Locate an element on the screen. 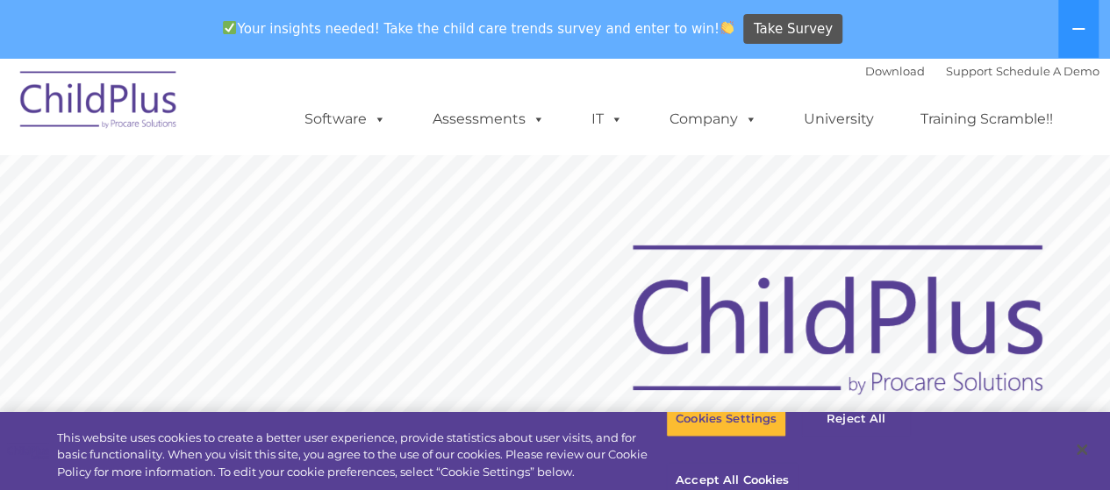  a: Training Scramble!! is located at coordinates (986, 119).